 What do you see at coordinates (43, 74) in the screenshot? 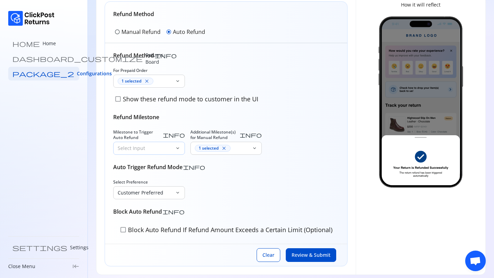
I see `span: package_2` at bounding box center [43, 74].